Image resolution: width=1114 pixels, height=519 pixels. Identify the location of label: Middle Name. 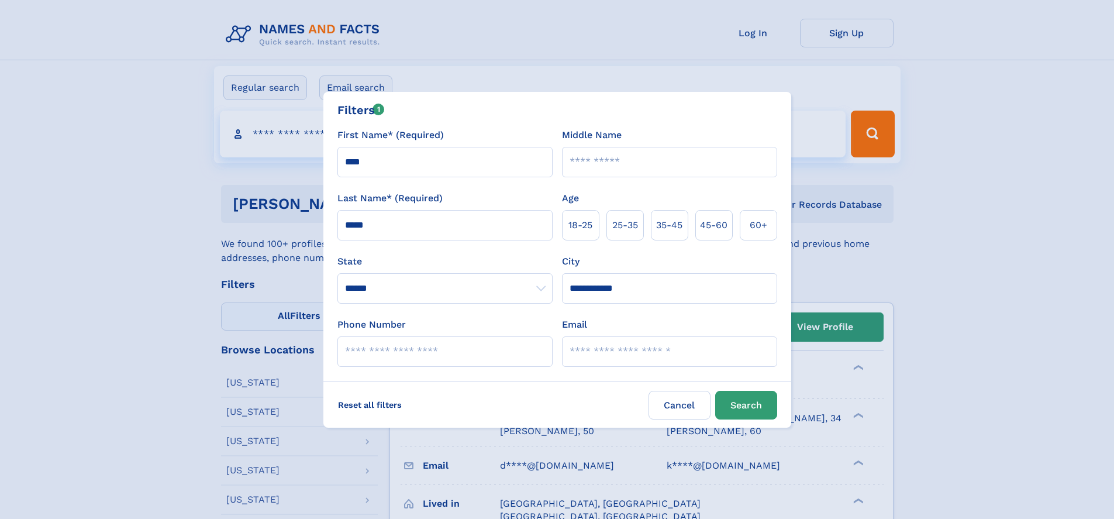
(592, 135).